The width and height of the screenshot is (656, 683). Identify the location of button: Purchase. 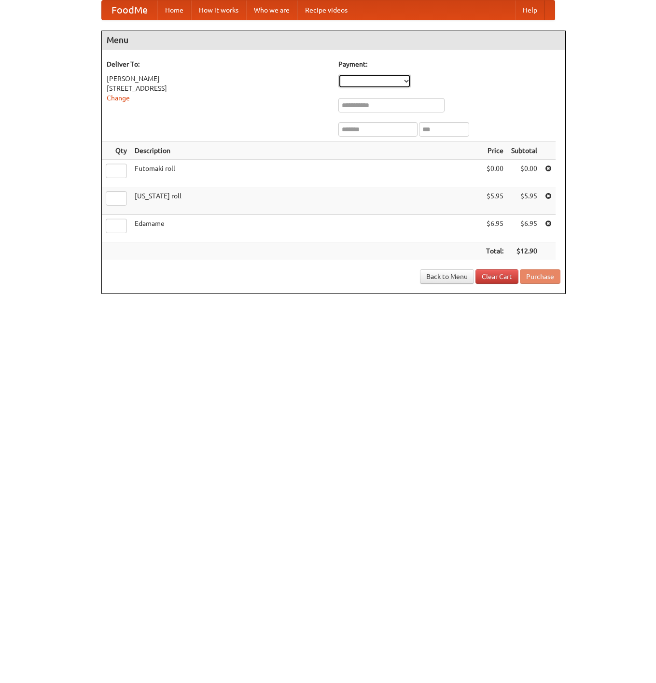
(540, 277).